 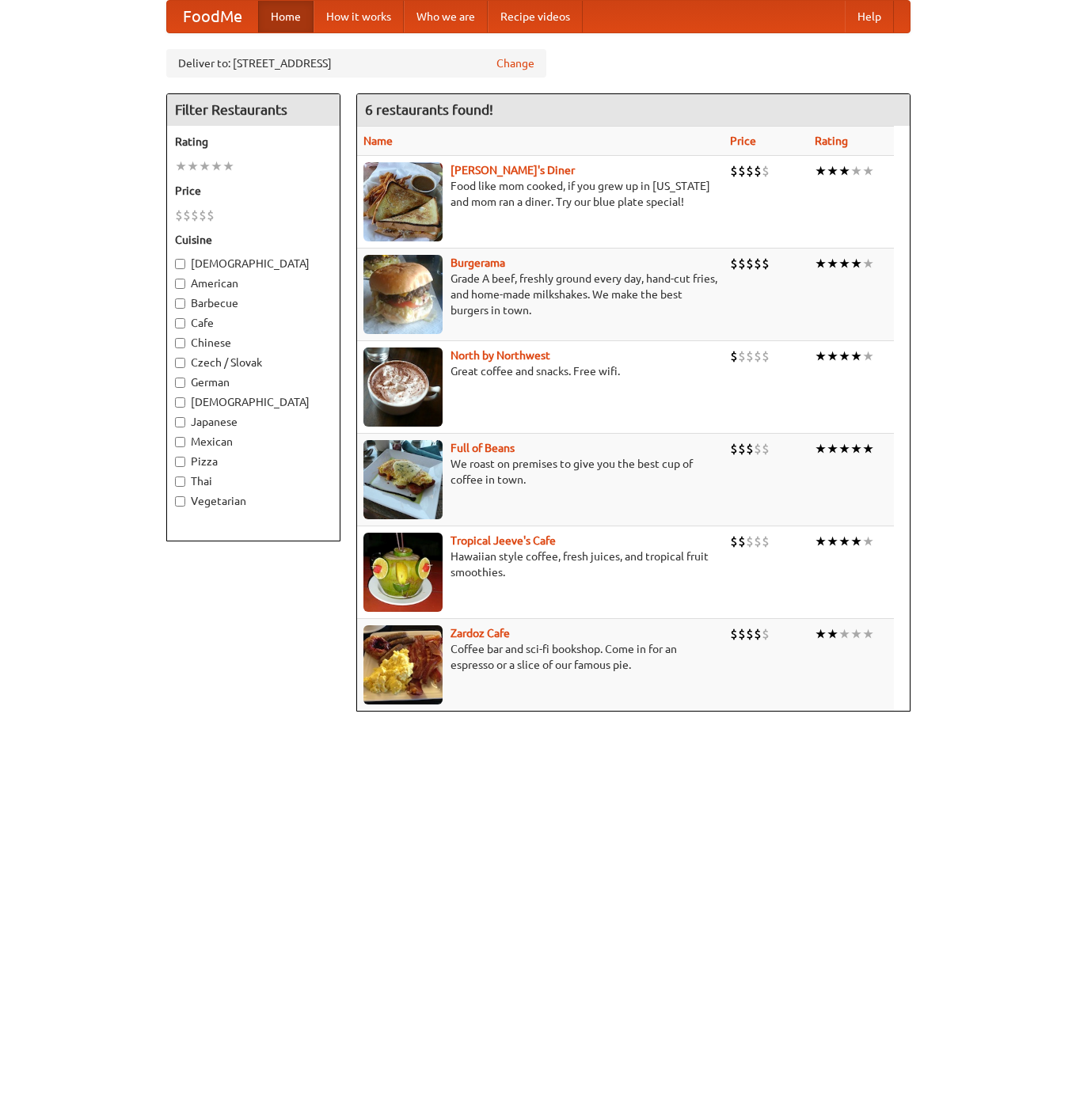 What do you see at coordinates (359, 17) in the screenshot?
I see `a: How it works` at bounding box center [359, 17].